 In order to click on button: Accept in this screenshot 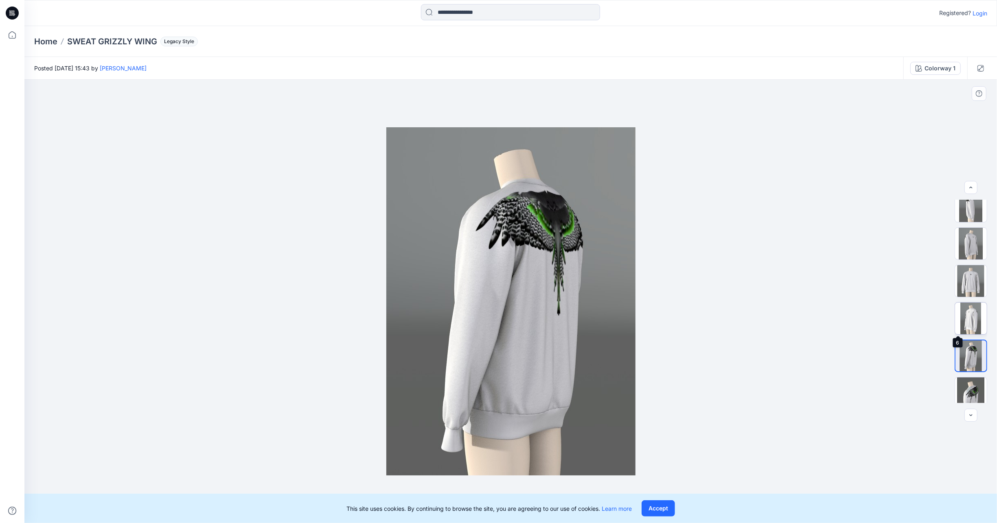, I will do `click(658, 509)`.